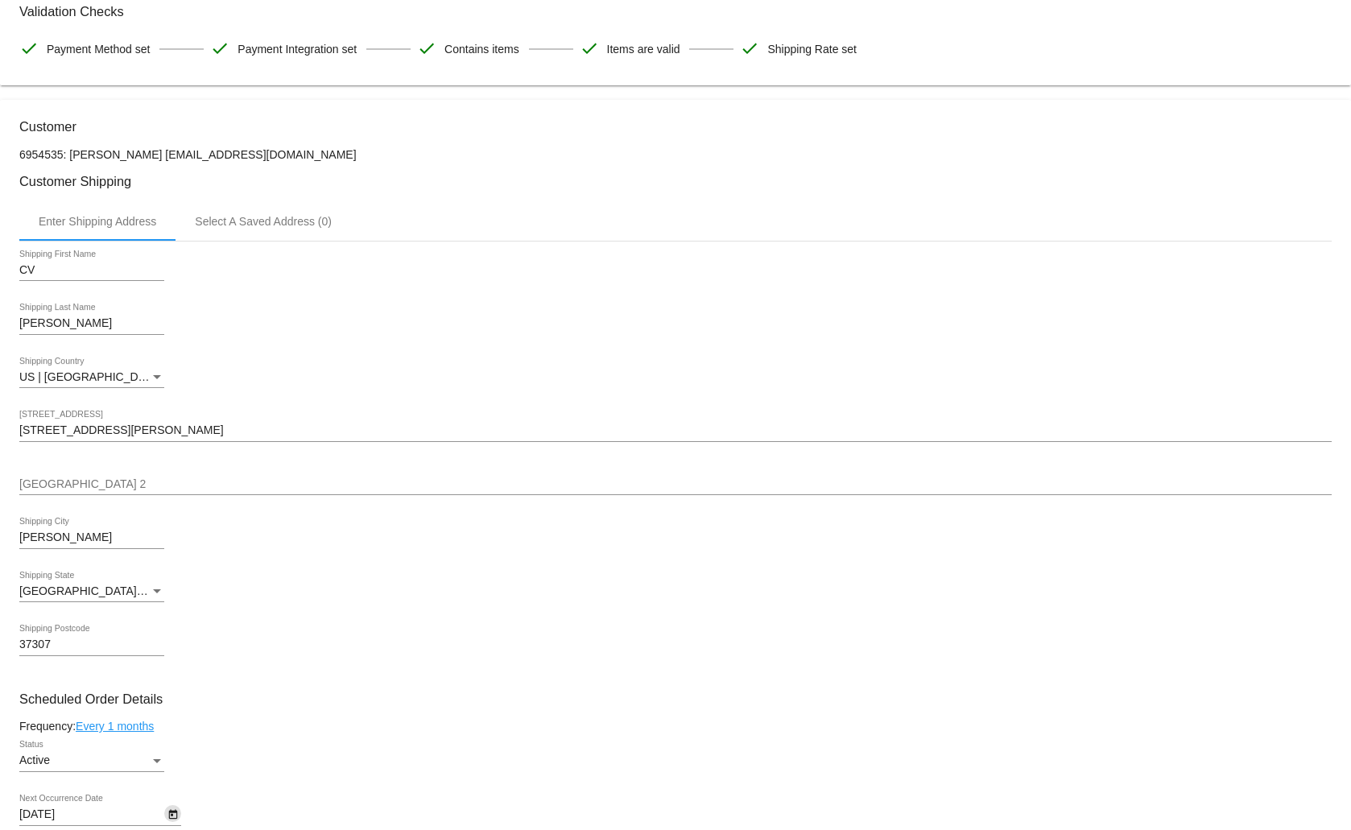 The width and height of the screenshot is (1351, 830). I want to click on input: Shipping Postcode, so click(92, 645).